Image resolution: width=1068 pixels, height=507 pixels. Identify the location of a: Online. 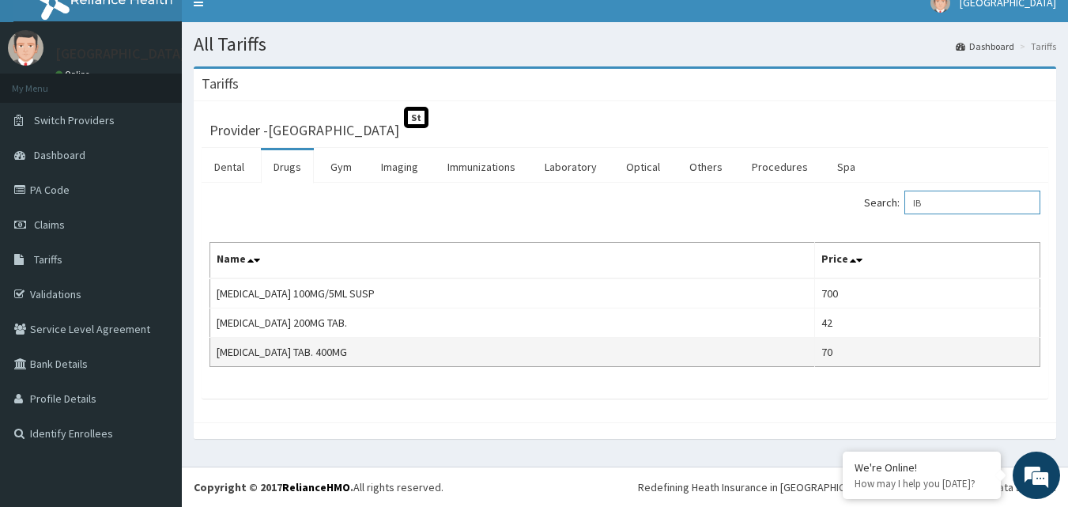
(74, 74).